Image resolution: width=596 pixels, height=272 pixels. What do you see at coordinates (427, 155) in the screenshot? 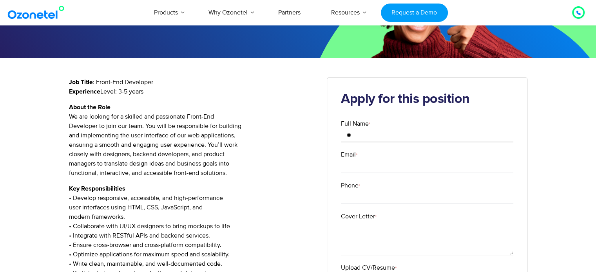
I see `label: Email` at bounding box center [427, 155].